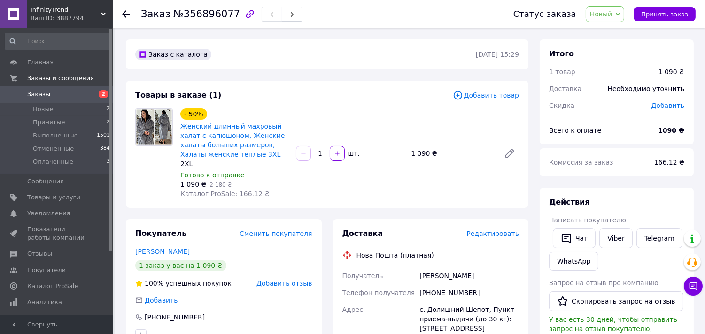  I want to click on span: Всего к оплате, so click(575, 131).